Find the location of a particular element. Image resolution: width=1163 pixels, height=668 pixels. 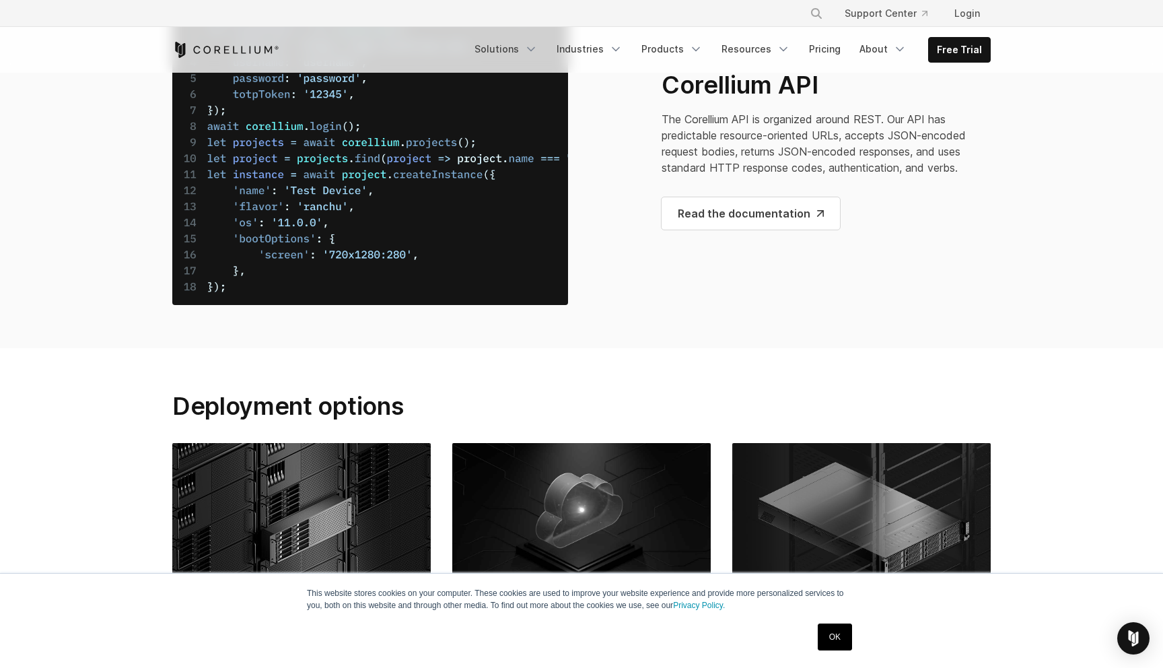

a: Corellium Home is located at coordinates (226, 50).